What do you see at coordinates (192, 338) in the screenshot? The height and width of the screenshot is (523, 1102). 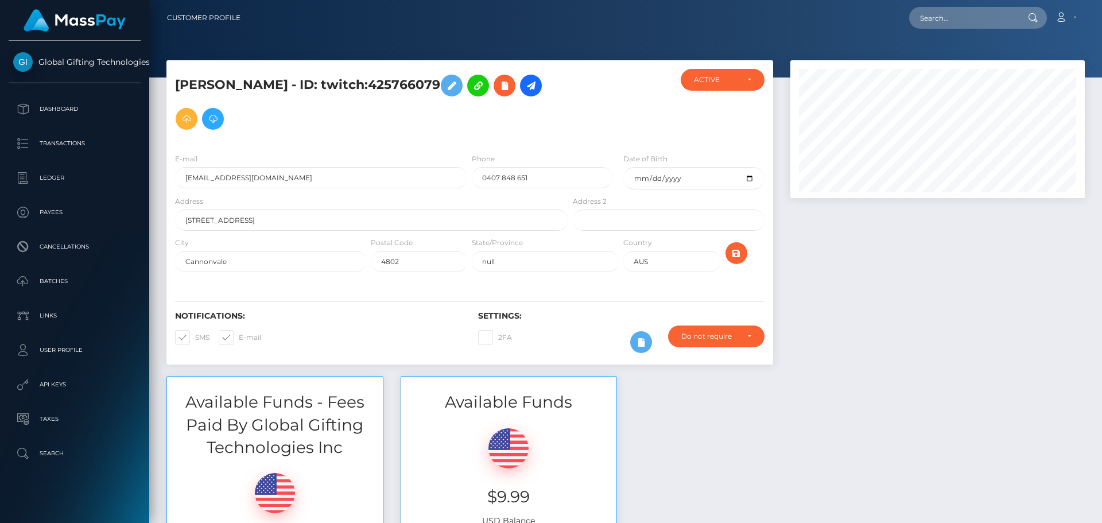 I see `label: SMS` at bounding box center [192, 338].